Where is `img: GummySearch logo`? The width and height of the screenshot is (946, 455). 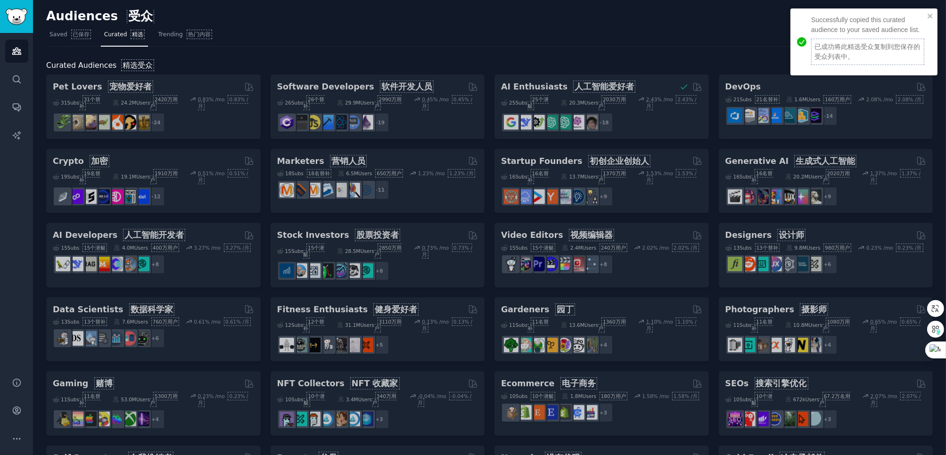 img: GummySearch logo is located at coordinates (17, 17).